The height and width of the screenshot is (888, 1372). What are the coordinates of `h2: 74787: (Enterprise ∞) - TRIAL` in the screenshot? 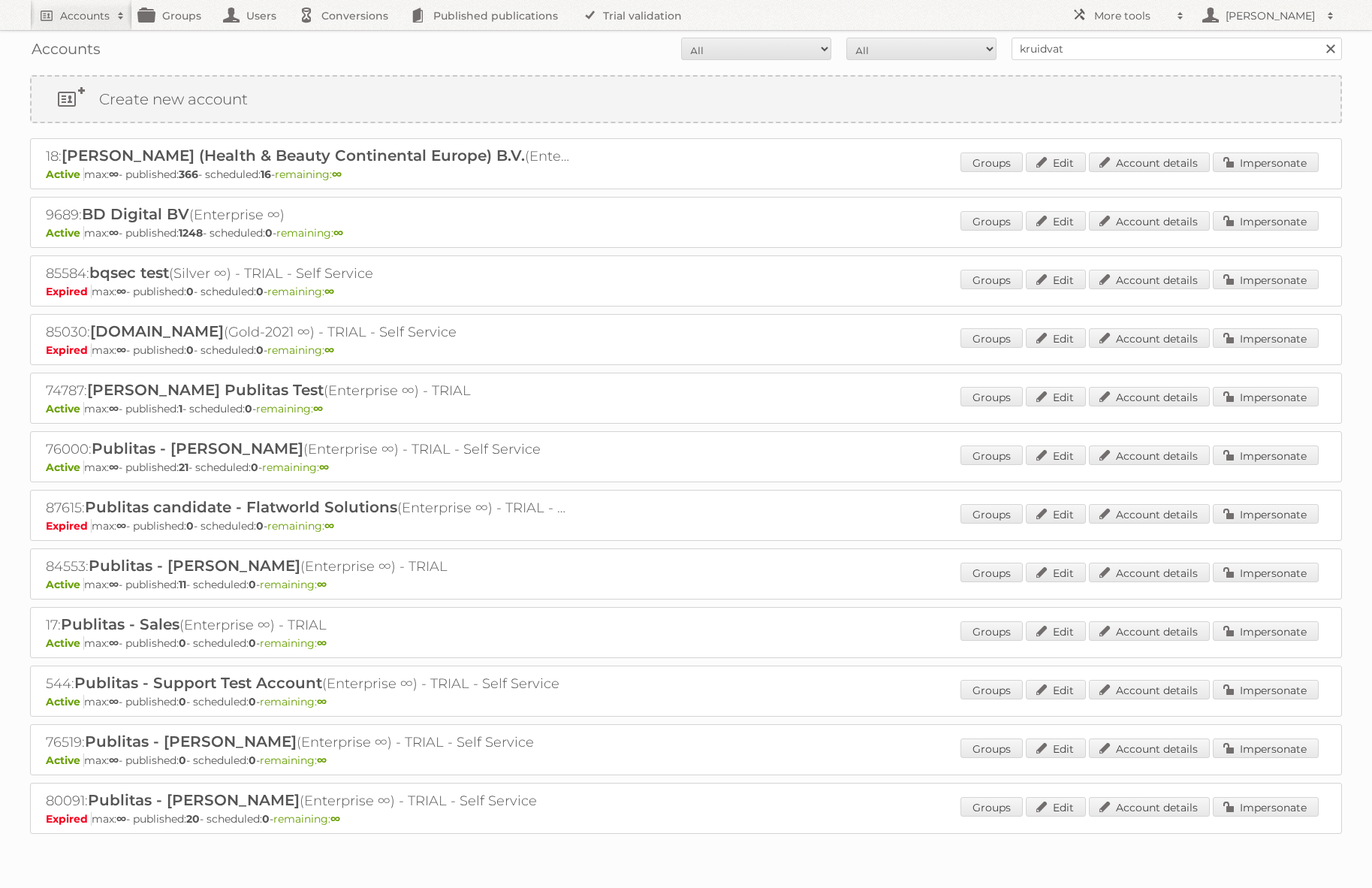 It's located at (309, 391).